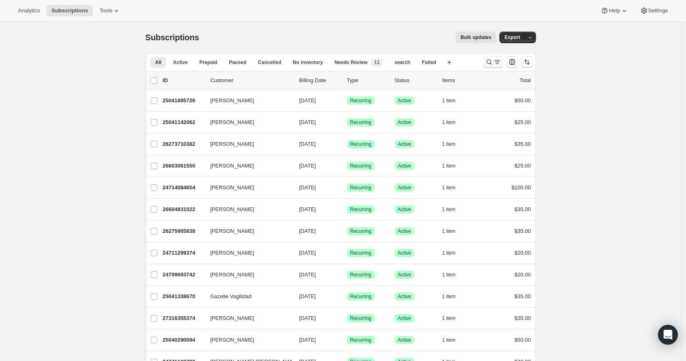  I want to click on p: Billing Date, so click(320, 81).